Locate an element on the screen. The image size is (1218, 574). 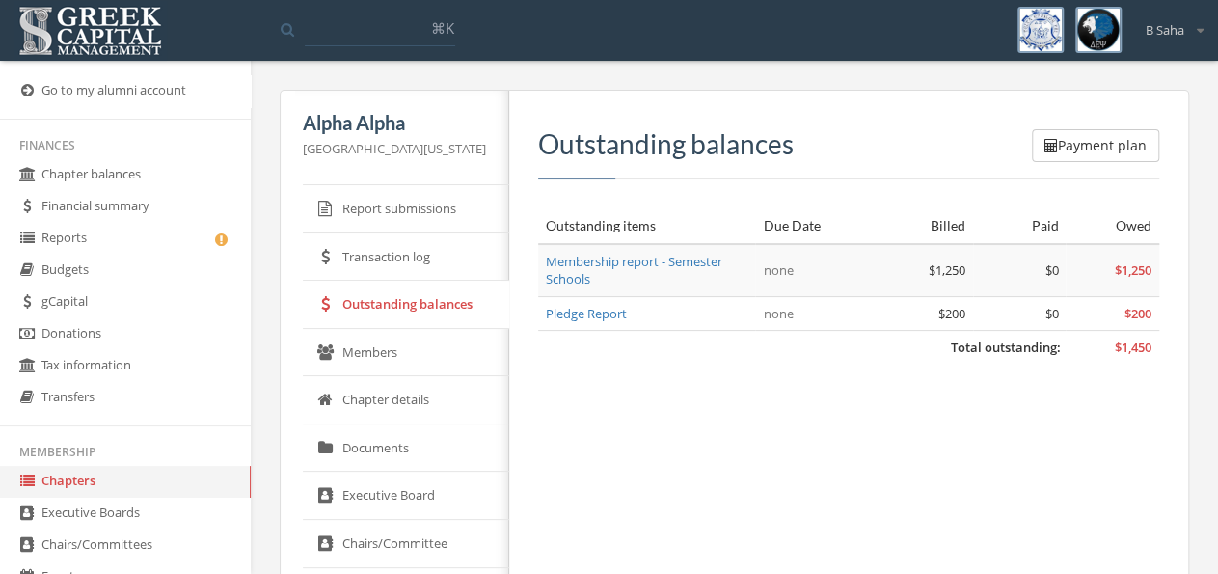
span: $1,450 is located at coordinates (1133, 347).